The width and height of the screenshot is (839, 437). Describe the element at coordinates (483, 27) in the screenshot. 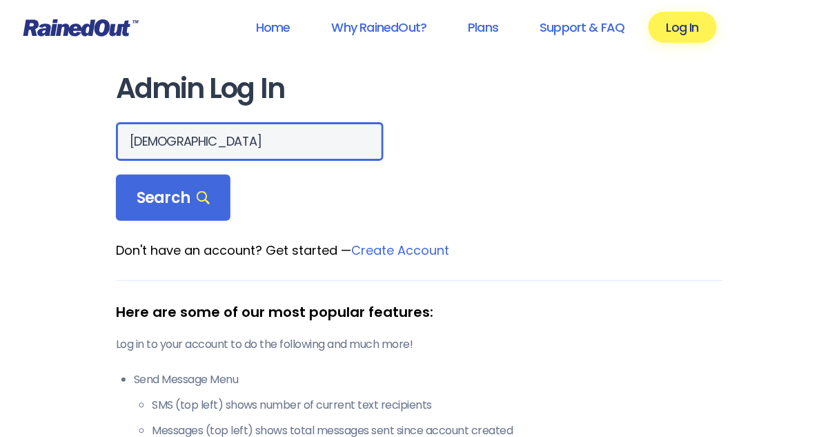

I see `a: Plans` at that location.